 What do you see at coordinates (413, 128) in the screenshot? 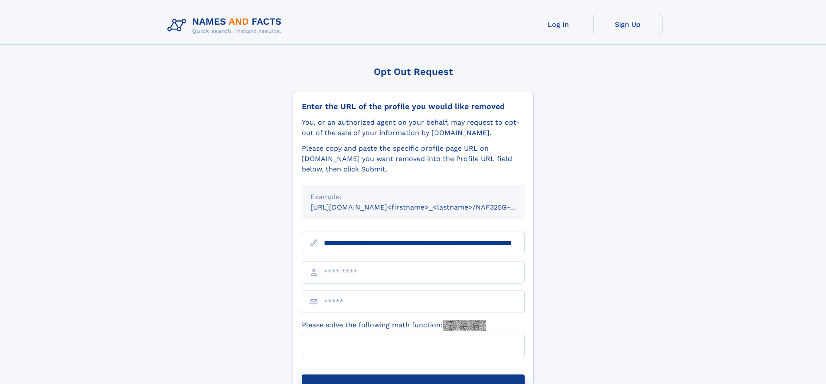
I see `div: You, or an authorized agent on your behalf, may request to opt-out of the sale of your informatio...` at bounding box center [413, 128].